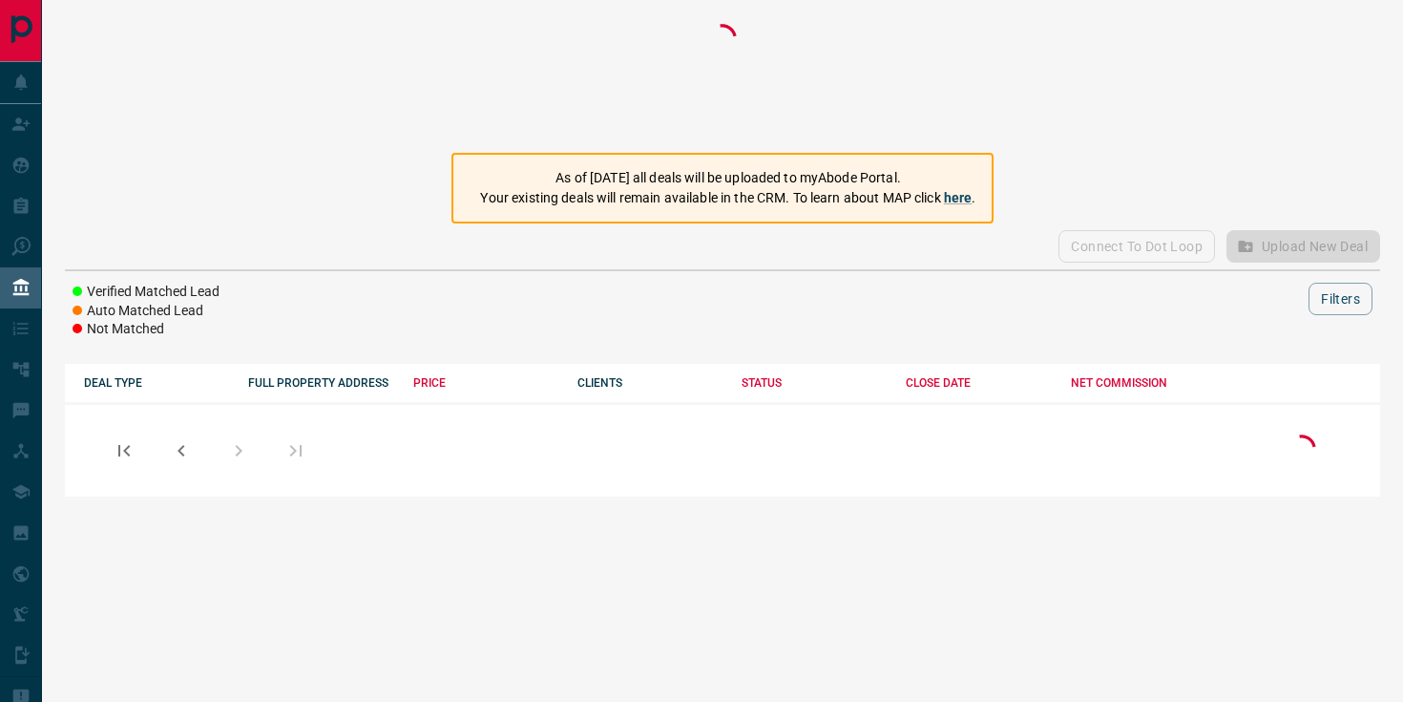  Describe the element at coordinates (650, 383) in the screenshot. I see `div: CLIENTS` at that location.